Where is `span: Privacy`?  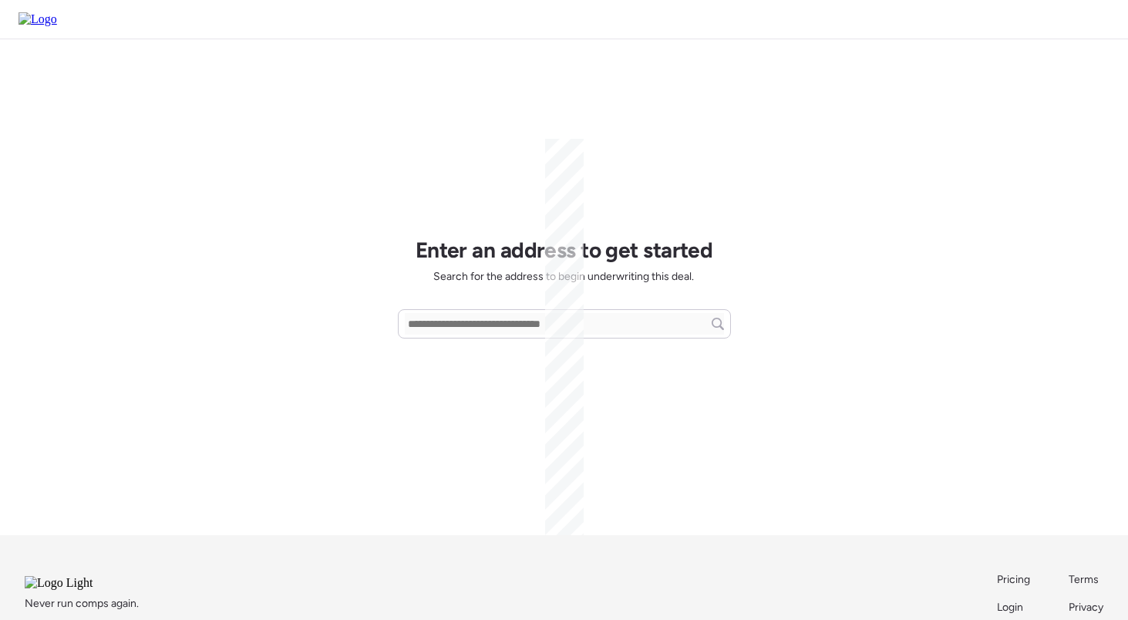 span: Privacy is located at coordinates (1086, 607).